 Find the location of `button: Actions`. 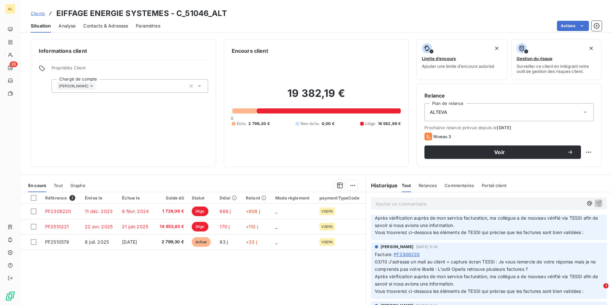

button: Actions is located at coordinates (573, 26).